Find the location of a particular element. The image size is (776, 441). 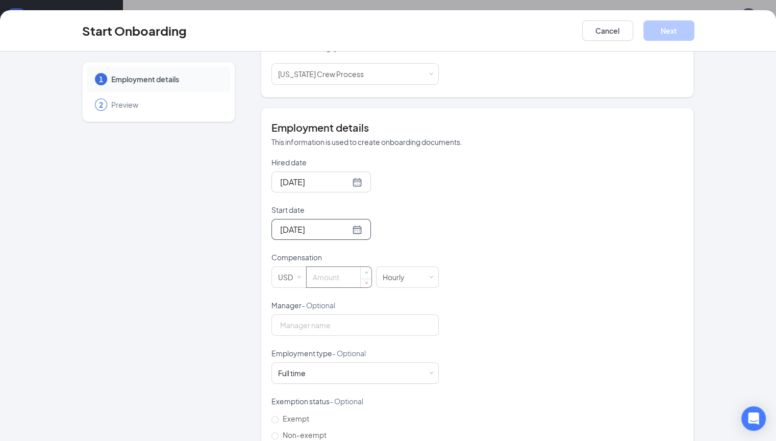

div: Open Intercom Messenger is located at coordinates (753, 418).